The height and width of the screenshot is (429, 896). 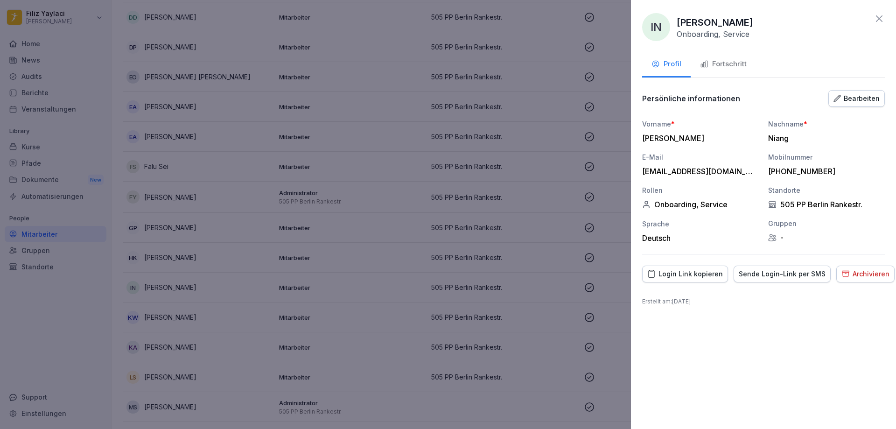 I want to click on div: Sprache, so click(x=701, y=224).